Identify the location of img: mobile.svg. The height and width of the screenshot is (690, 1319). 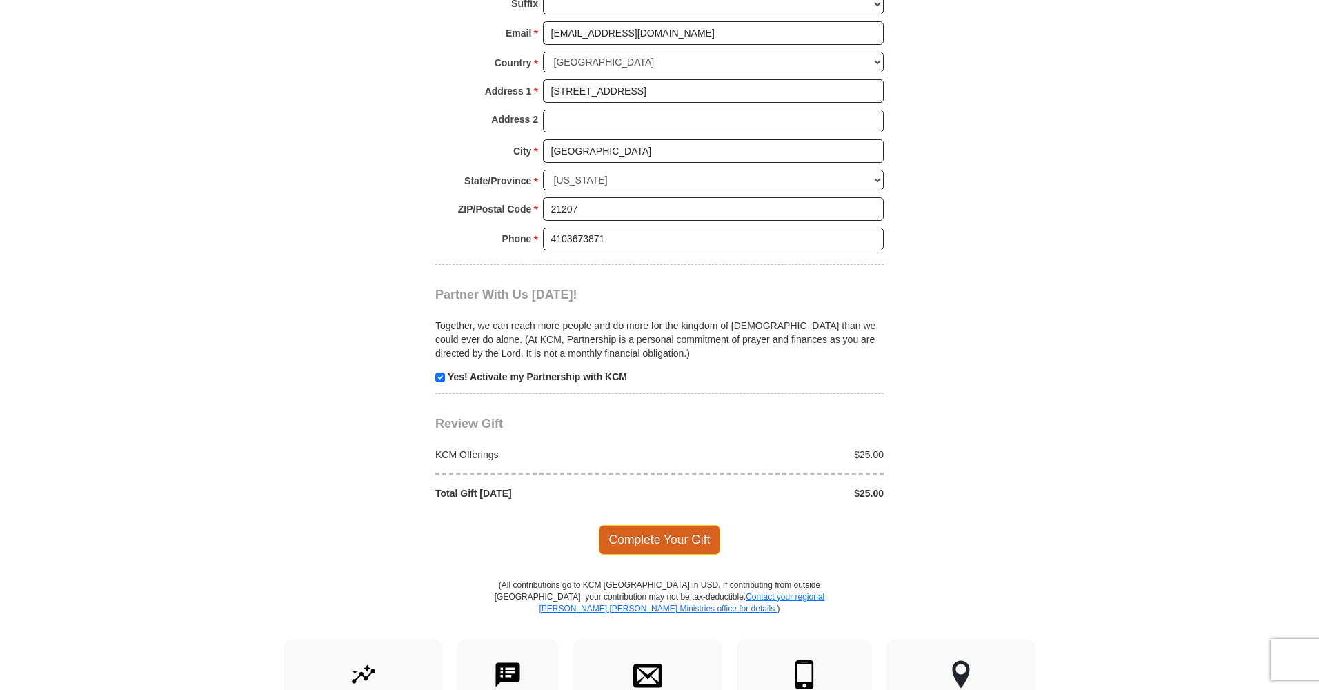
(804, 675).